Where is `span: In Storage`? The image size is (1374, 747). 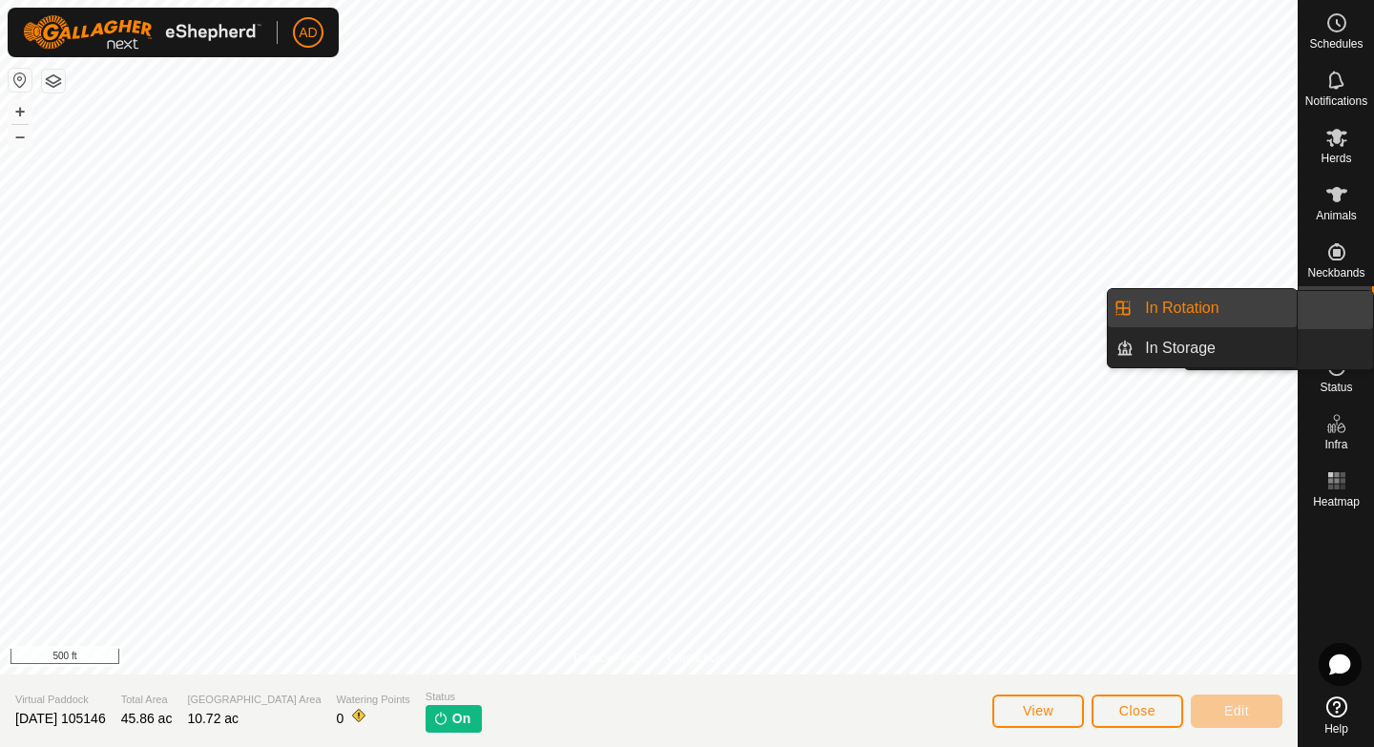
span: In Storage is located at coordinates (1180, 348).